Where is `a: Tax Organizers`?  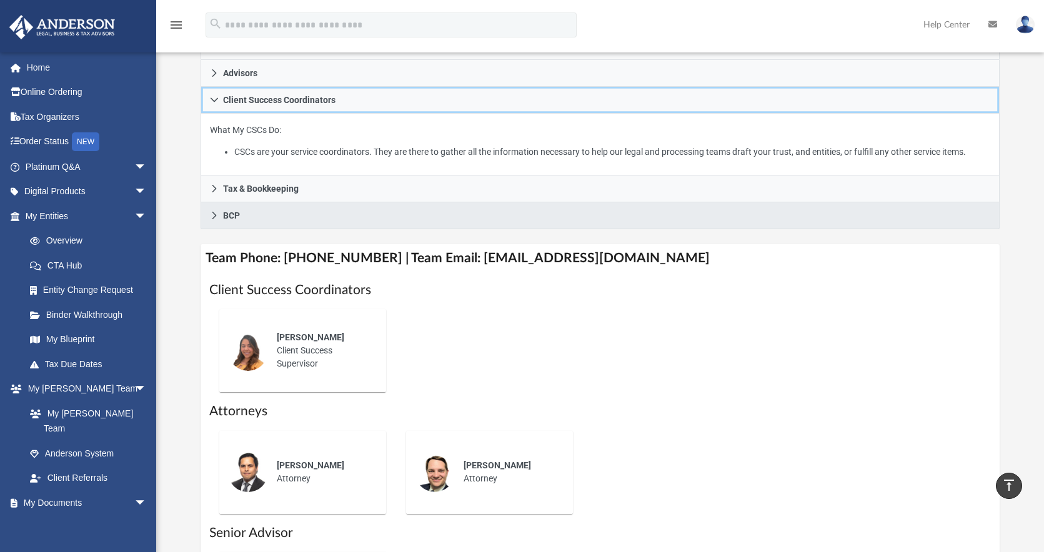 a: Tax Organizers is located at coordinates (87, 117).